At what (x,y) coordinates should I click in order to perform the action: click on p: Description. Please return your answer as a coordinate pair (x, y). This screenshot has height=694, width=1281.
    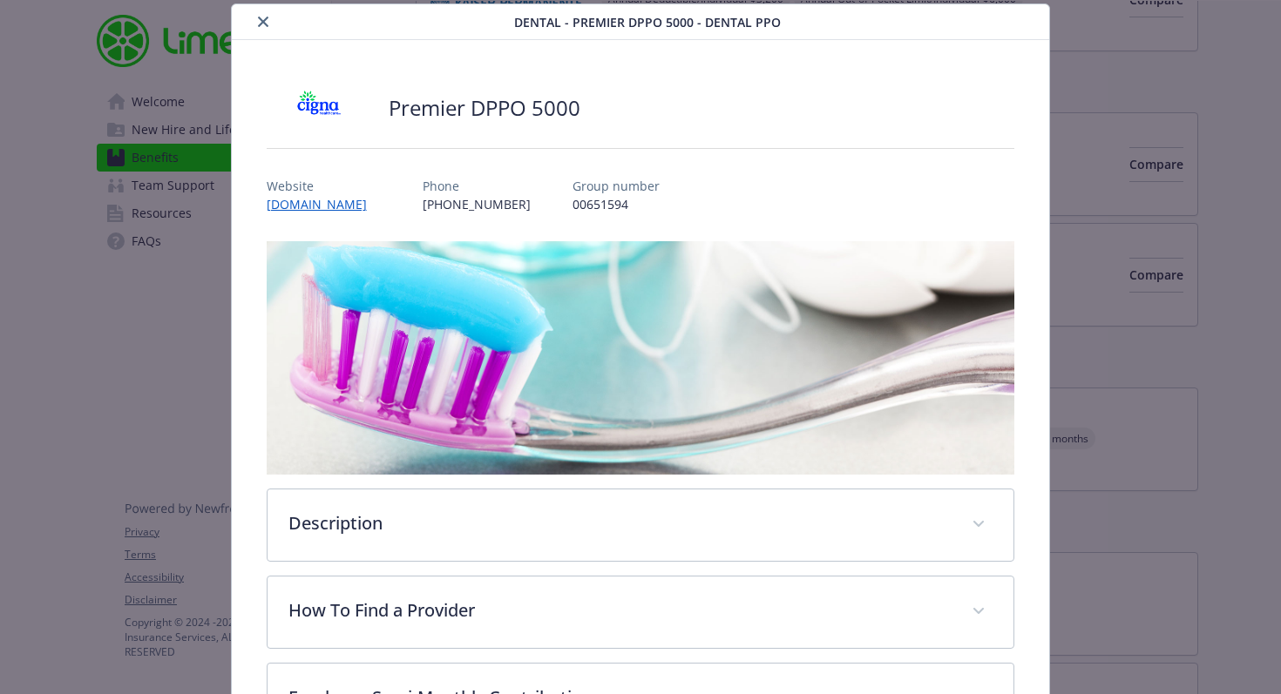
    Looking at the image, I should click on (620, 524).